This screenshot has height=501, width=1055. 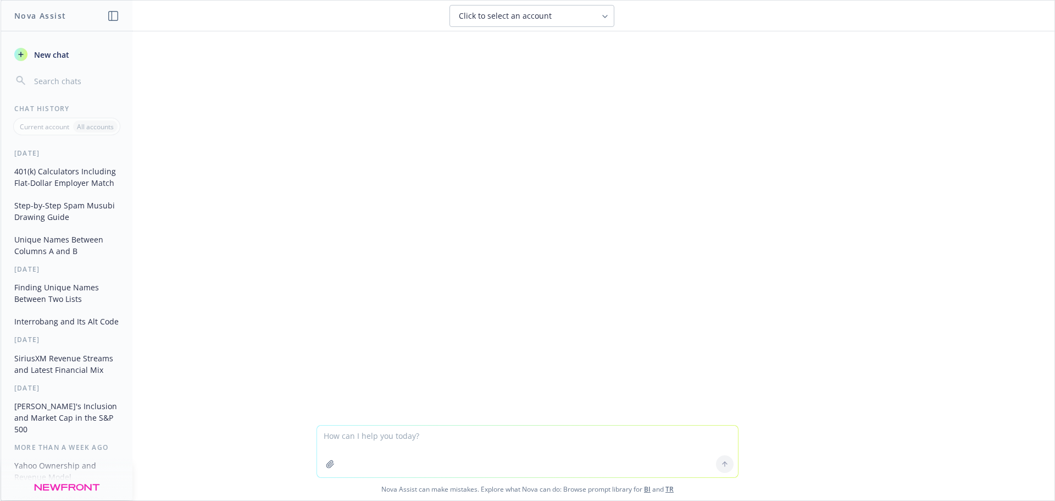 I want to click on button: Click to select an account, so click(x=532, y=16).